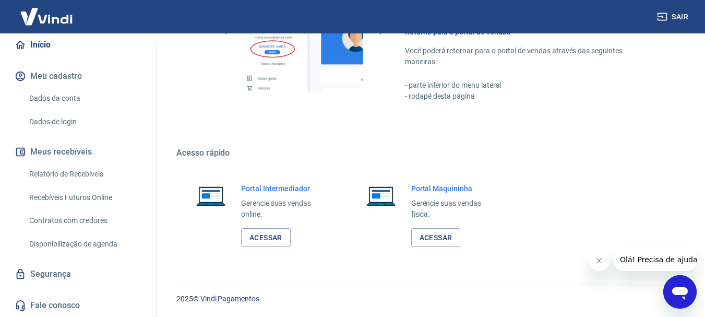  Describe the element at coordinates (530, 85) in the screenshot. I see `p: - parte inferior do menu lateral` at that location.